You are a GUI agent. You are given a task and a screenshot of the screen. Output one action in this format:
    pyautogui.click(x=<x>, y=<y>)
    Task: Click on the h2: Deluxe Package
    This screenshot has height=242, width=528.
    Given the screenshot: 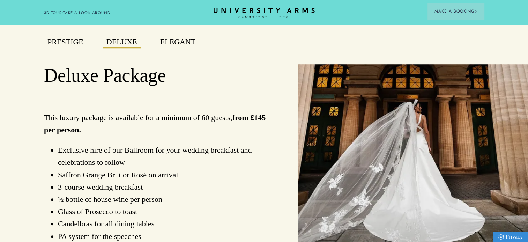 What is the action you would take?
    pyautogui.click(x=159, y=76)
    